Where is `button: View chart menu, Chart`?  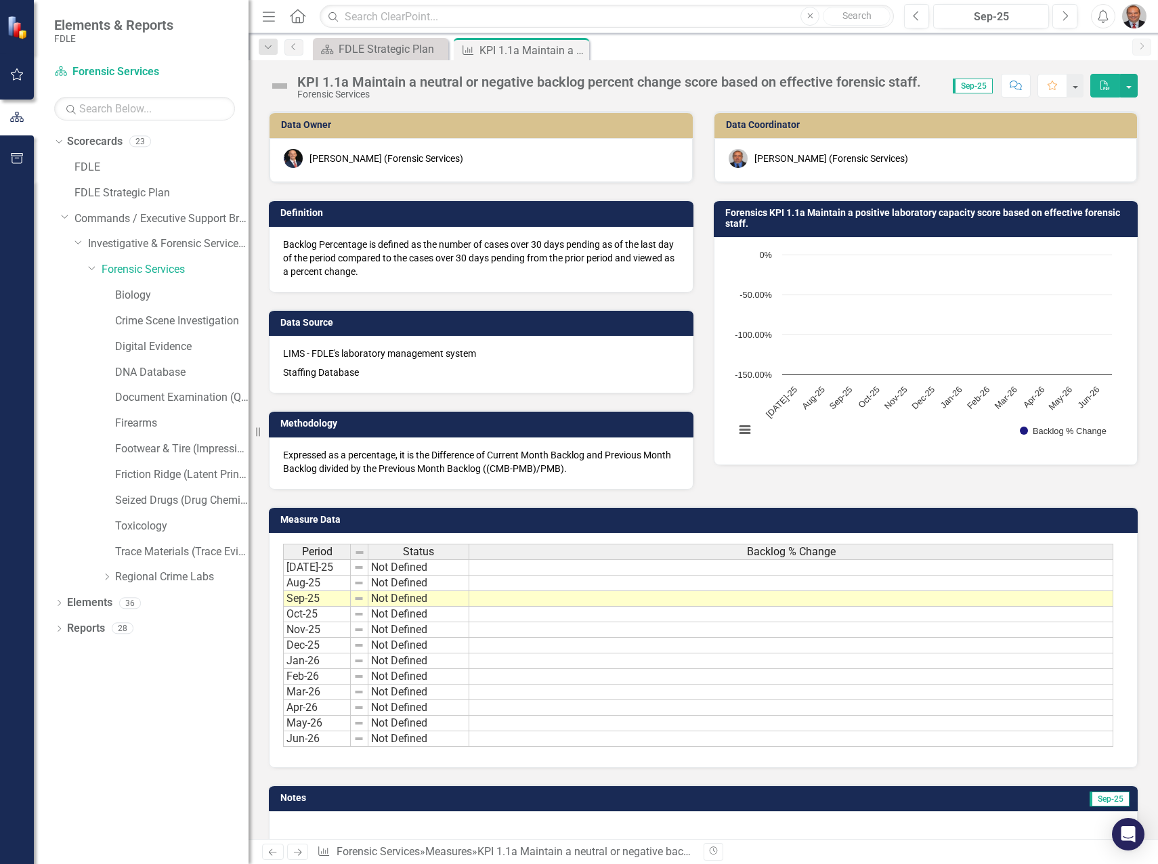
button: View chart menu, Chart is located at coordinates (745, 430).